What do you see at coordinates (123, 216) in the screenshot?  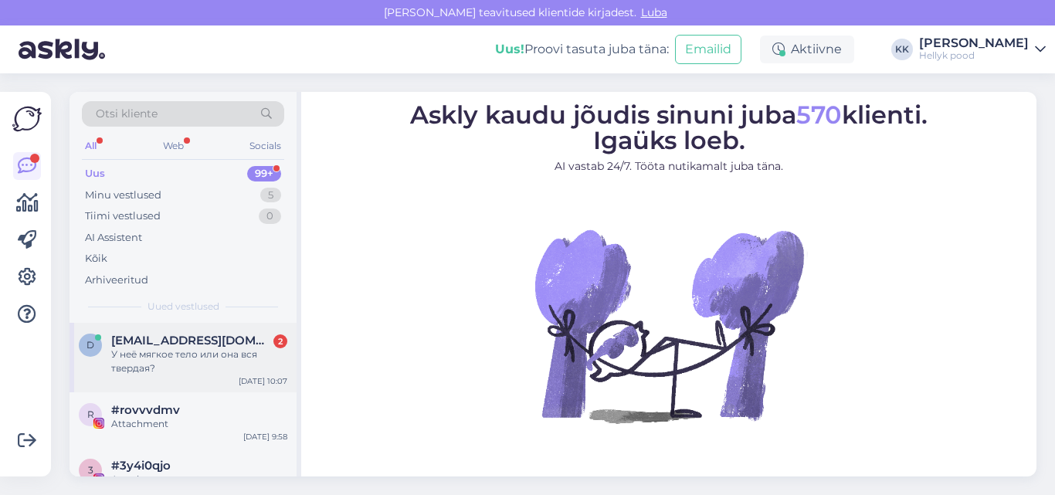 I see `div: Tiimi vestlused` at bounding box center [123, 216].